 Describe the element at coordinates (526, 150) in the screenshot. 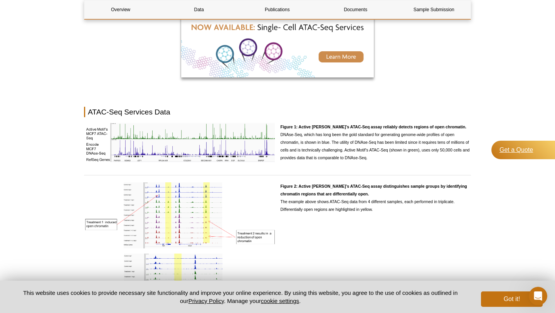

I see `a: Get a Quote` at that location.